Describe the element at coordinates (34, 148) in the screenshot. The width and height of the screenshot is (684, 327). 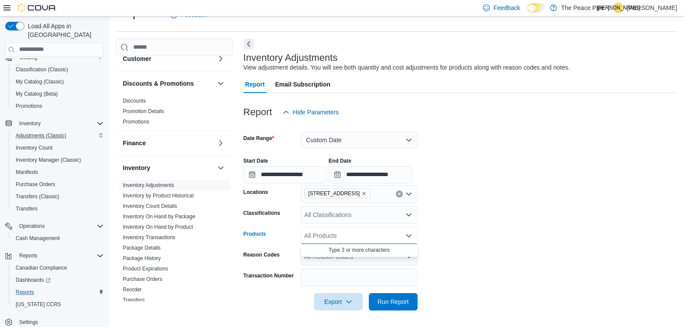
I see `span: Inventory Count` at that location.